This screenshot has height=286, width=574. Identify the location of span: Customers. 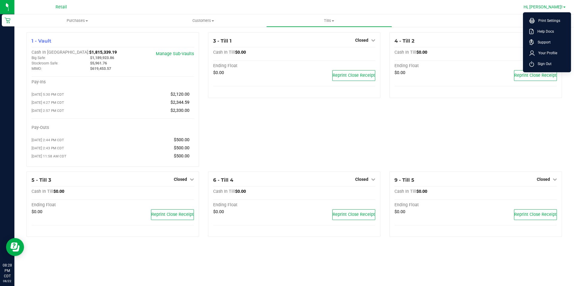
(203, 21).